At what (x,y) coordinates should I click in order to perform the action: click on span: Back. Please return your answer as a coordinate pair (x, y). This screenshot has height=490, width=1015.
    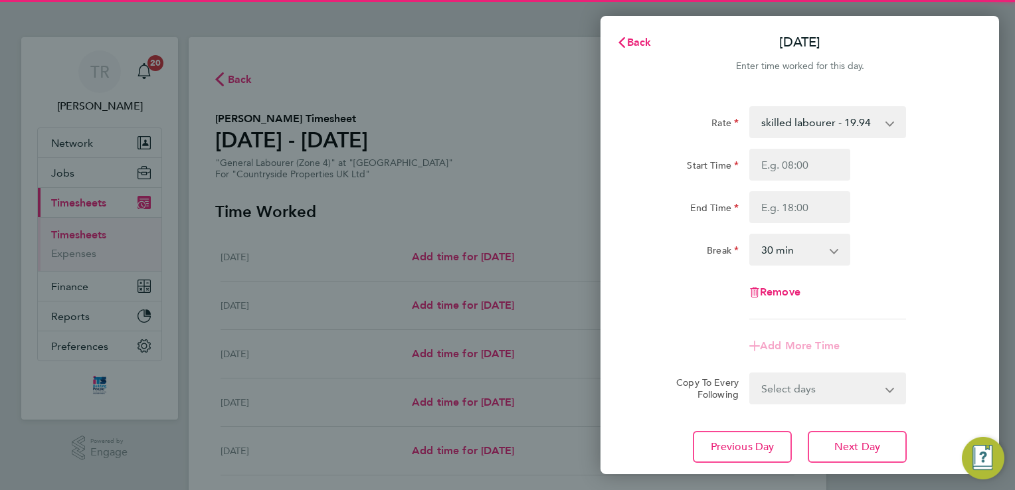
    Looking at the image, I should click on (639, 42).